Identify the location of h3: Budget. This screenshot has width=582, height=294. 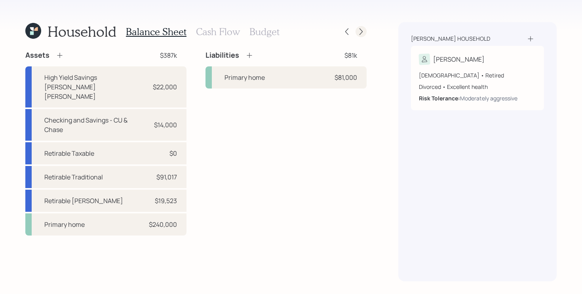
(264, 32).